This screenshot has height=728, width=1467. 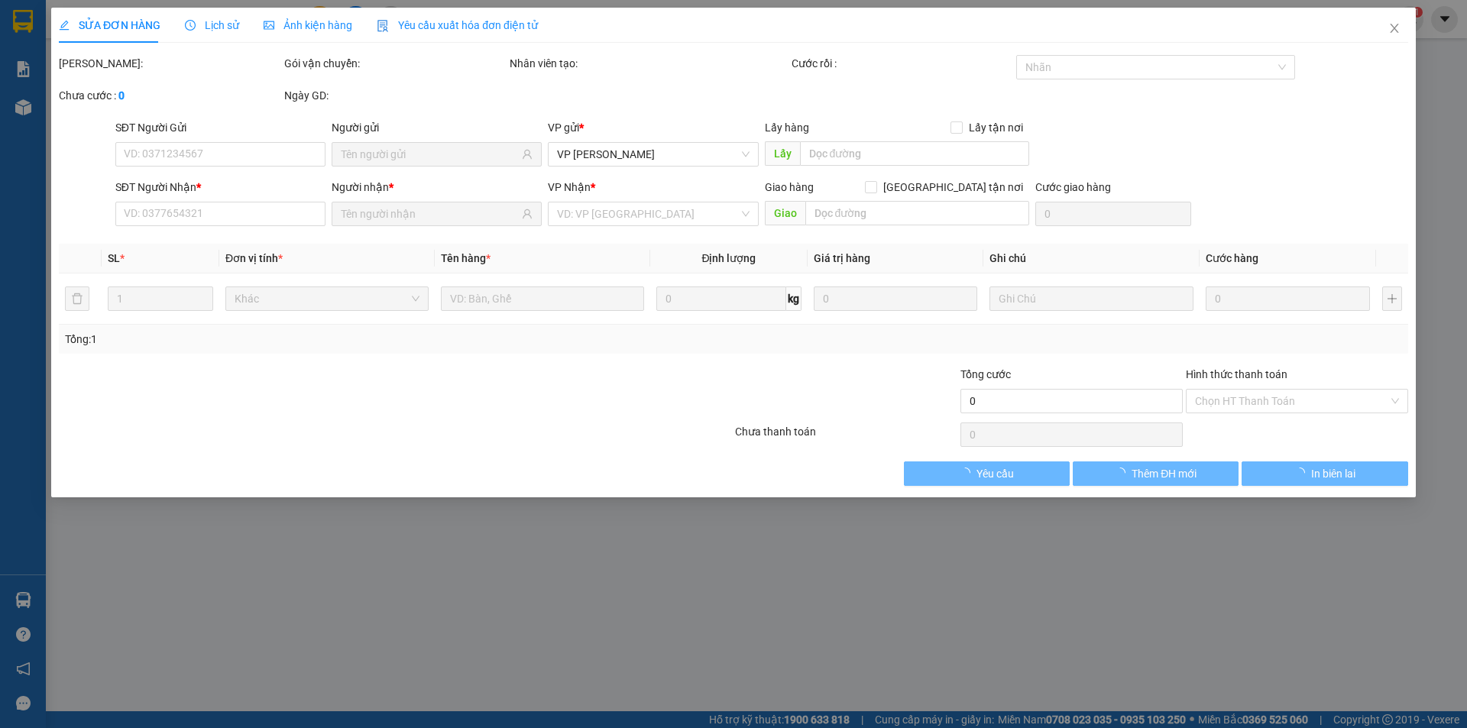 What do you see at coordinates (269, 25) in the screenshot?
I see `span: picture` at bounding box center [269, 25].